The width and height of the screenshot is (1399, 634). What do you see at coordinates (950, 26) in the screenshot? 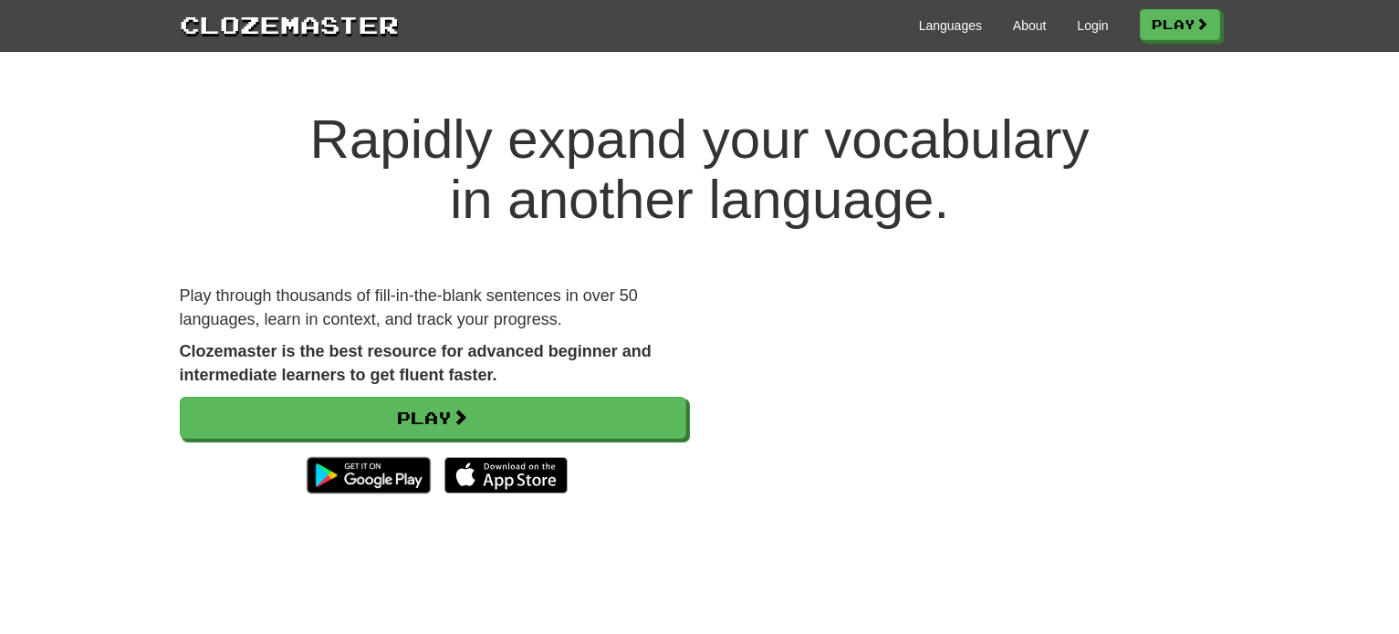
I see `a: Languages` at bounding box center [950, 26].